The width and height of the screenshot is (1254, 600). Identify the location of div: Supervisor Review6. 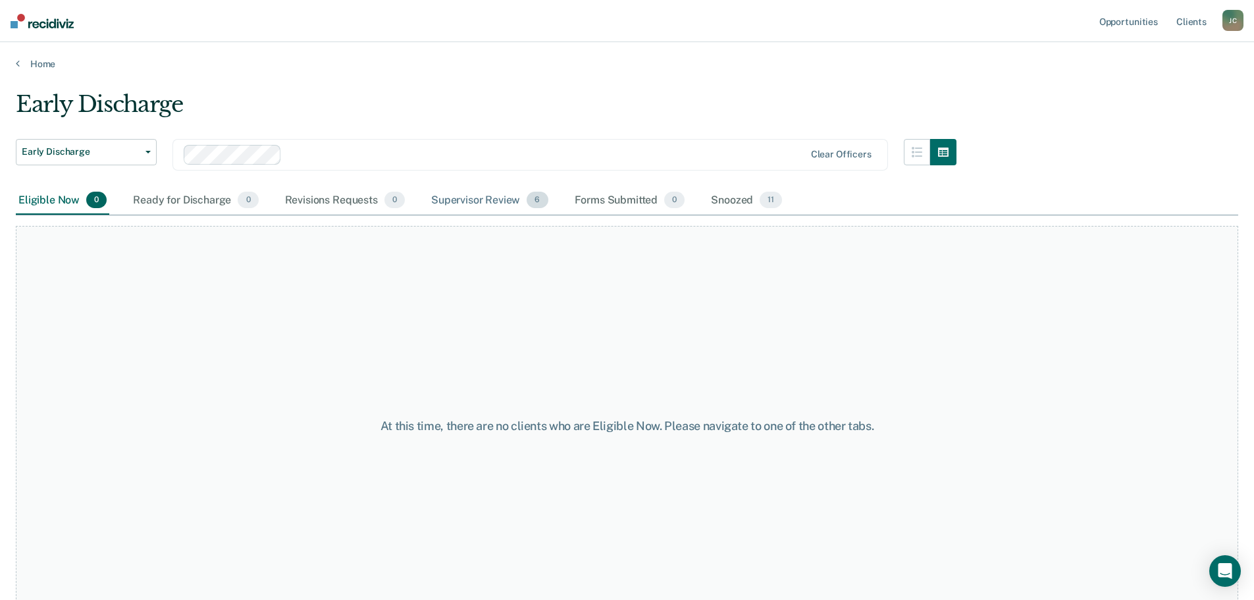
(490, 201).